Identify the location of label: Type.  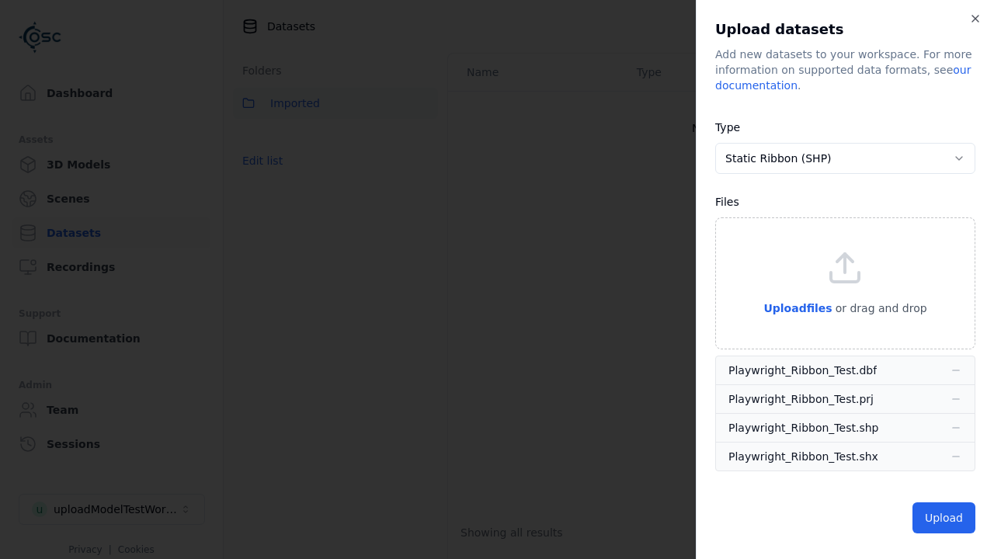
(728, 127).